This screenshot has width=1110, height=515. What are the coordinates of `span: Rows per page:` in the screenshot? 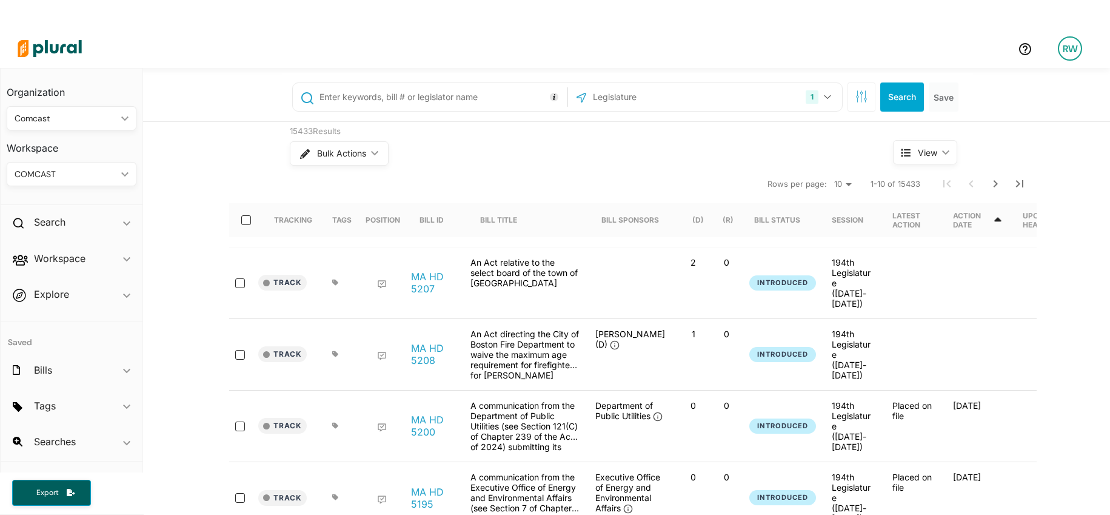 It's located at (797, 184).